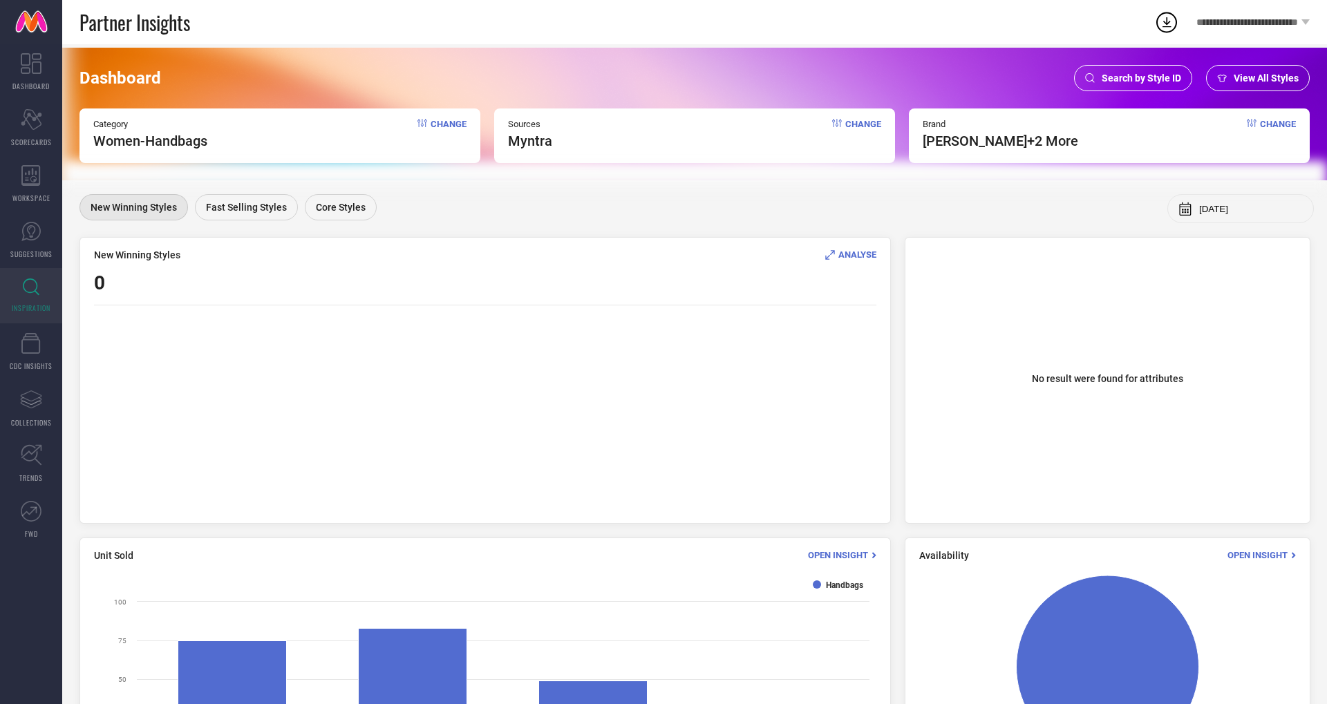  I want to click on input: Select month, so click(1251, 209).